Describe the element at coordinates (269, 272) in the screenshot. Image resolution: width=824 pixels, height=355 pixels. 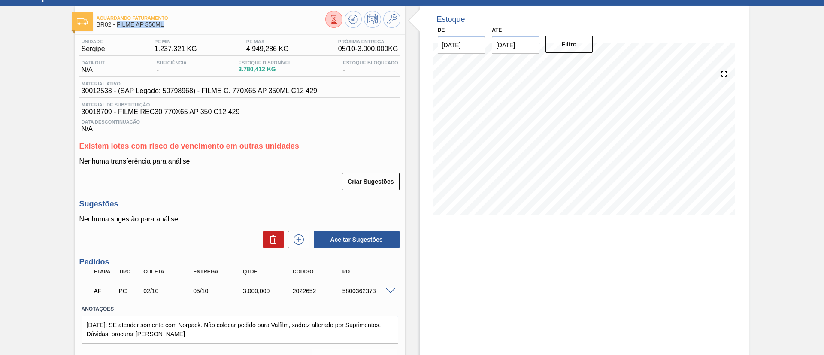
I see `div: Qtde` at that location.